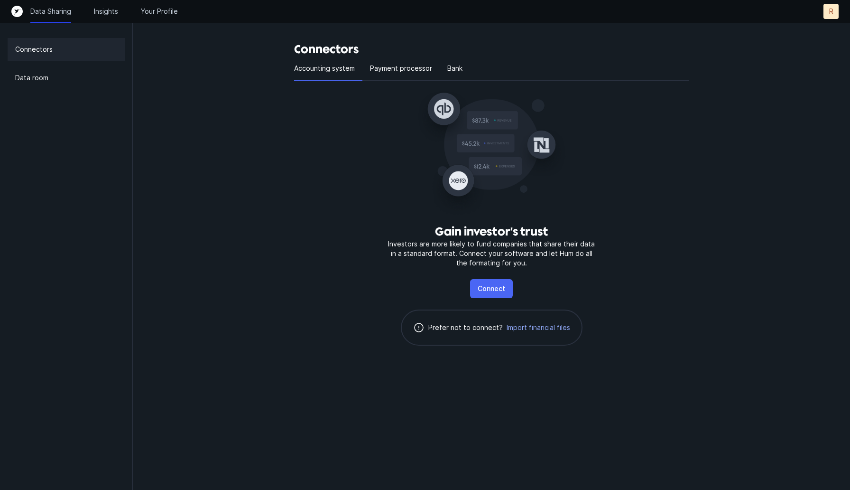 The image size is (850, 490). What do you see at coordinates (492, 289) in the screenshot?
I see `button: Connect` at bounding box center [492, 289].